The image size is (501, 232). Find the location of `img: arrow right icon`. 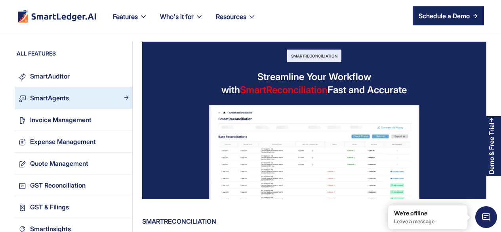

img: arrow right icon is located at coordinates (476, 16).